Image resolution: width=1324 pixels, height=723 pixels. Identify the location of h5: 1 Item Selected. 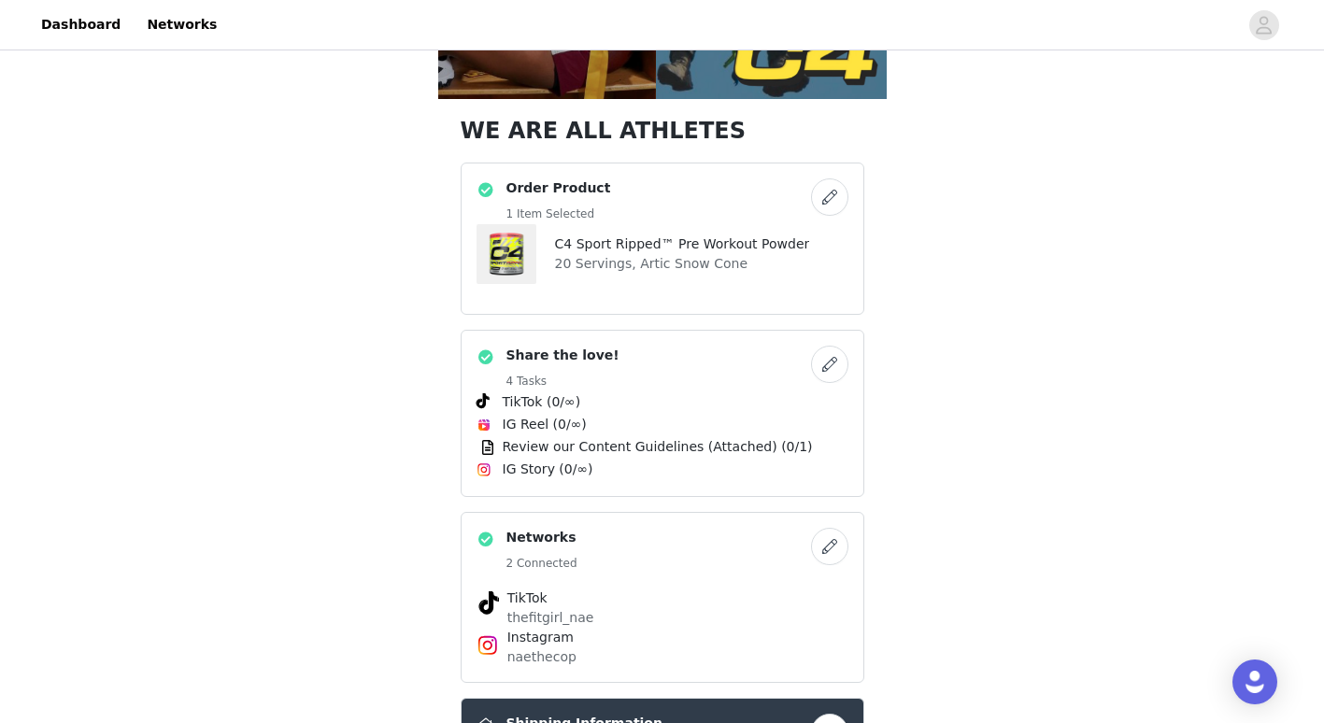
(559, 214).